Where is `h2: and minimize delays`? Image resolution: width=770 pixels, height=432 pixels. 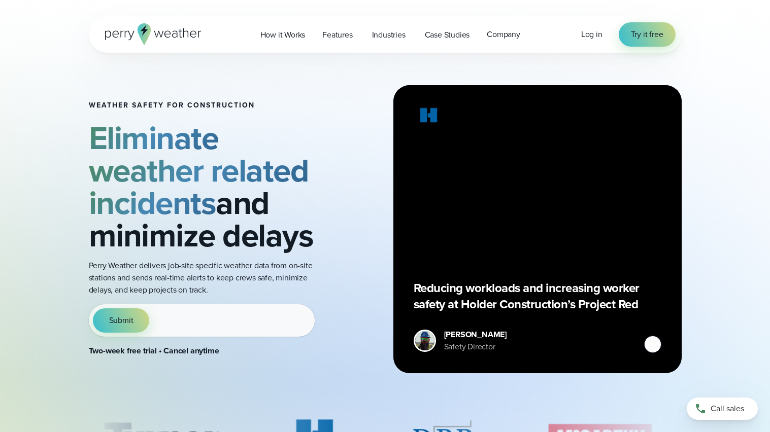
h2: and minimize delays is located at coordinates (208, 187).